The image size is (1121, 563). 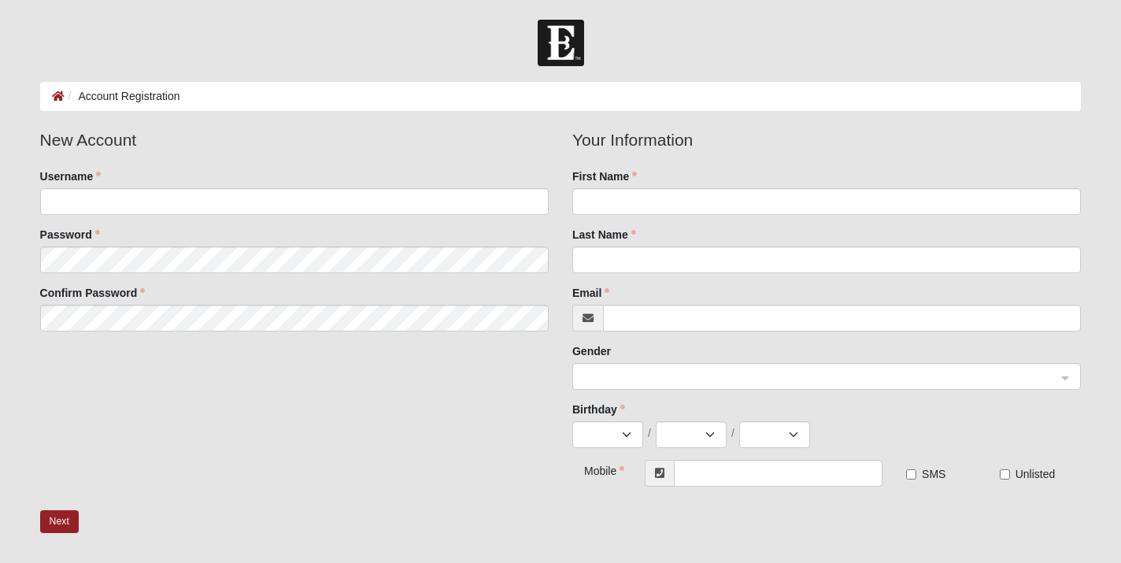 What do you see at coordinates (122, 96) in the screenshot?
I see `li: Account Registration` at bounding box center [122, 96].